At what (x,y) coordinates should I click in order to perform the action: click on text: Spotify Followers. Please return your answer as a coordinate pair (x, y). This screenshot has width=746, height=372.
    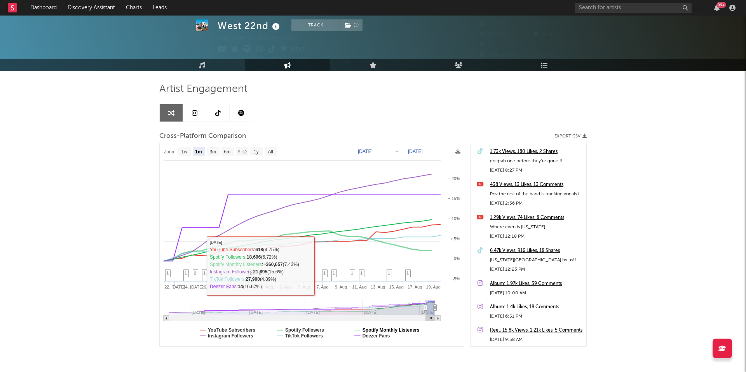
    Looking at the image, I should click on (305, 330).